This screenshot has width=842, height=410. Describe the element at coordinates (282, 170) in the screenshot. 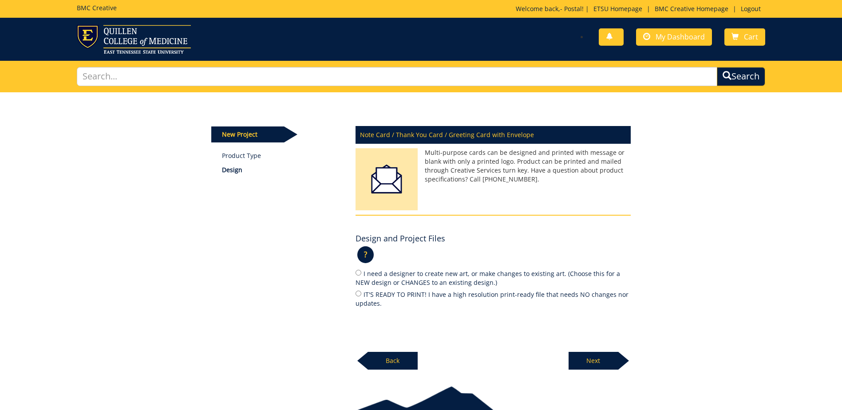

I see `p: Design` at that location.